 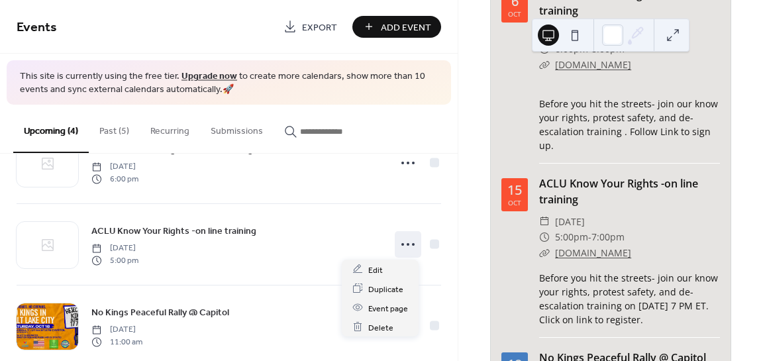 I want to click on span: 6:00 pm, so click(x=115, y=179).